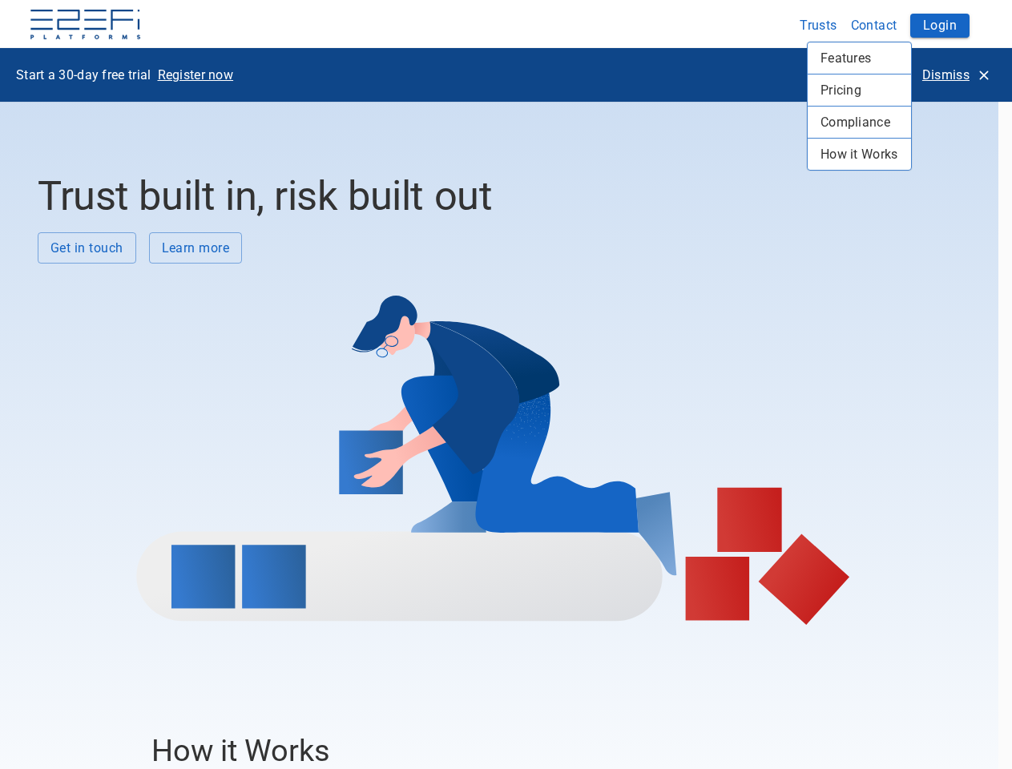  What do you see at coordinates (859, 90) in the screenshot?
I see `span: Pricing` at bounding box center [859, 90].